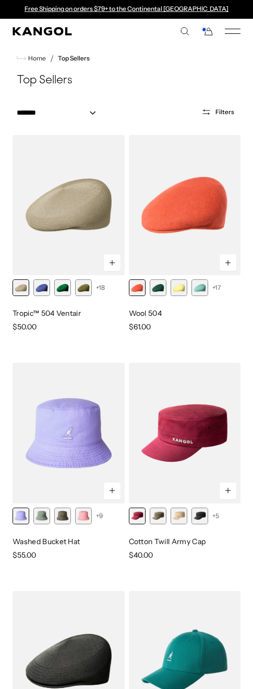 This screenshot has height=689, width=253. Describe the element at coordinates (185, 542) in the screenshot. I see `p: Cotton Twill Army Cap` at that location.